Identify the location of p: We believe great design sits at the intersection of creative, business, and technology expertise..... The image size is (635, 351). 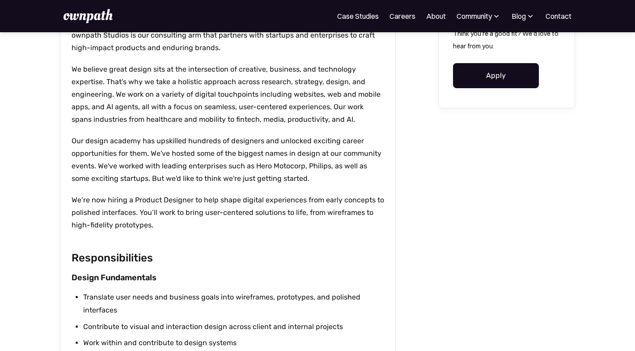
(228, 94).